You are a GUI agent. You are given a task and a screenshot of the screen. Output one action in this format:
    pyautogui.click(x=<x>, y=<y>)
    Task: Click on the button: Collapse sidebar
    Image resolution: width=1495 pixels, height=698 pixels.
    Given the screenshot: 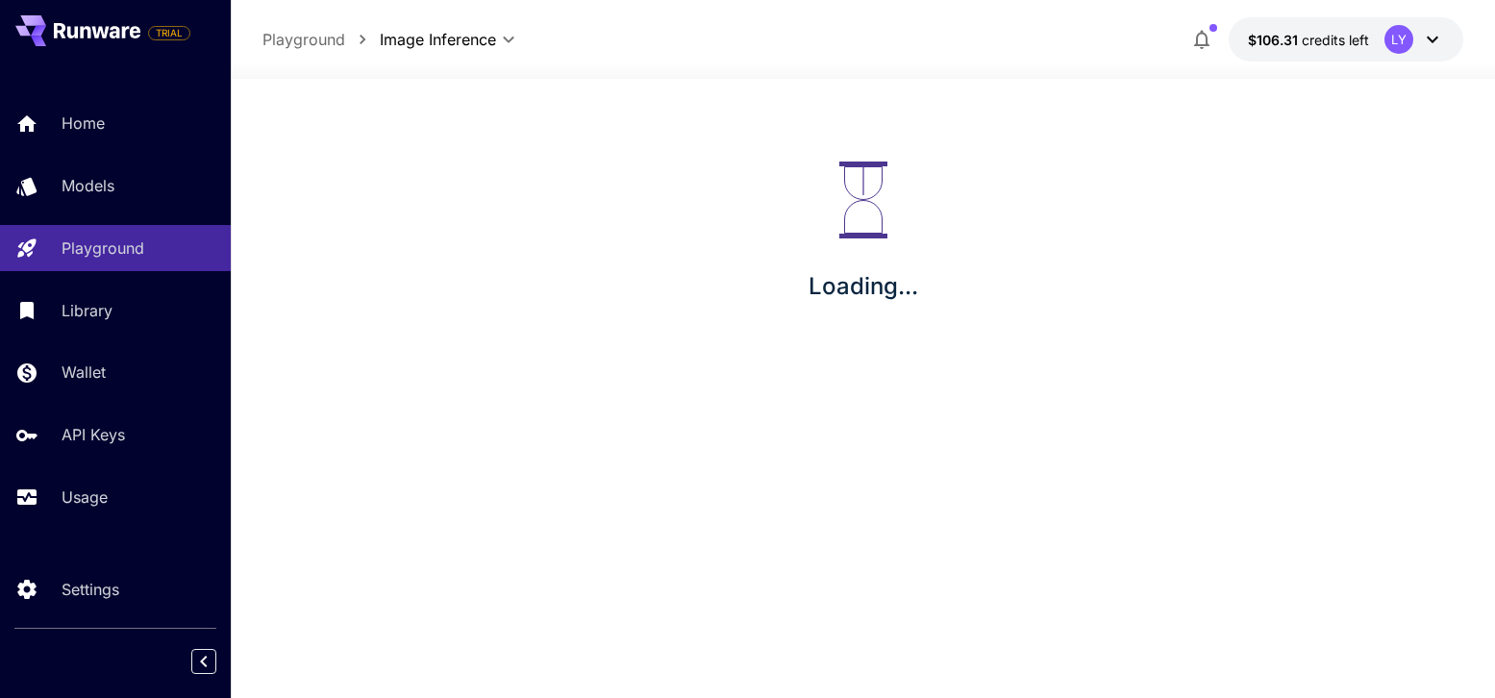 What is the action you would take?
    pyautogui.click(x=204, y=661)
    